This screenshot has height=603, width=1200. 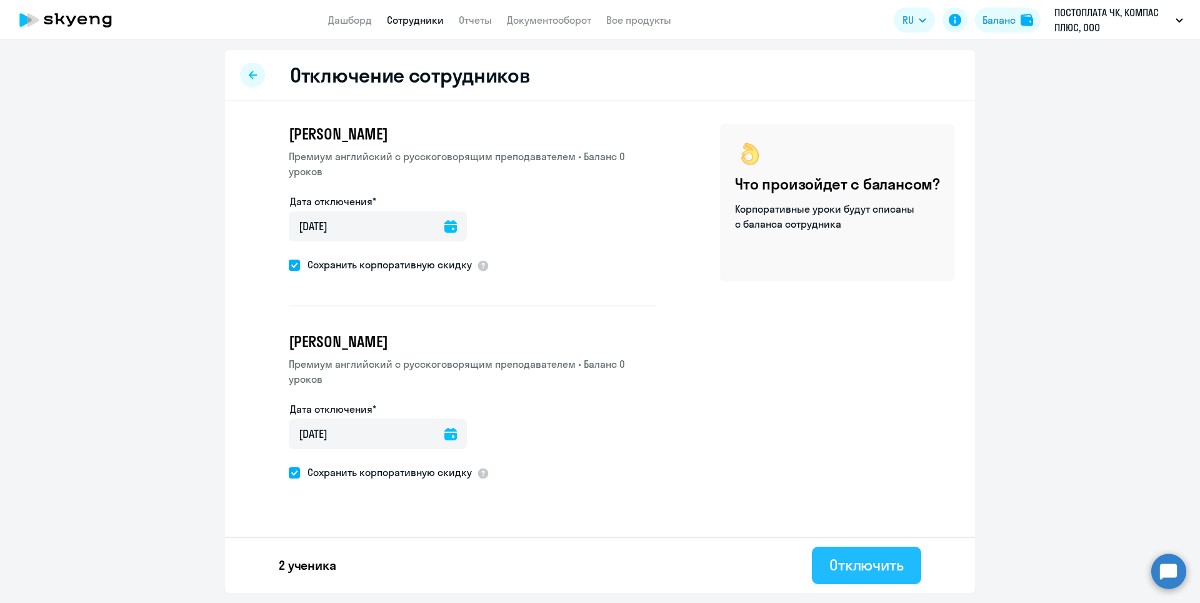 What do you see at coordinates (908, 20) in the screenshot?
I see `span: RU` at bounding box center [908, 20].